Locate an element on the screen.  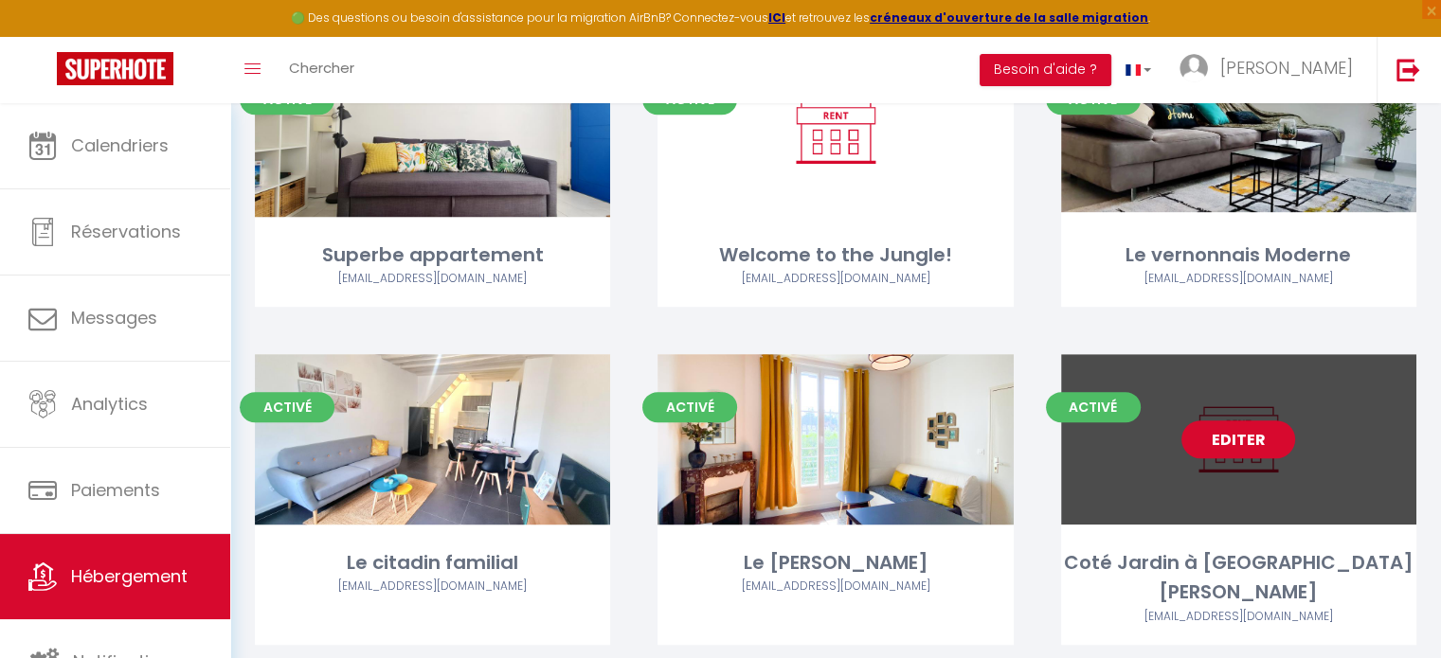
a: Chercher is located at coordinates (321, 70).